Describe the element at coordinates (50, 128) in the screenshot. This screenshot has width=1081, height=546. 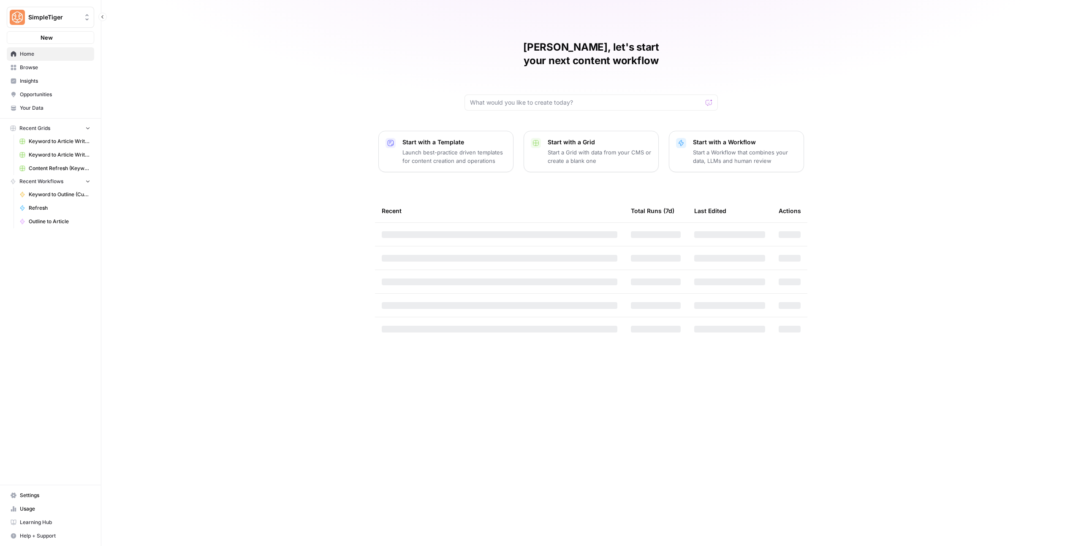
I see `button: Recent Grids` at that location.